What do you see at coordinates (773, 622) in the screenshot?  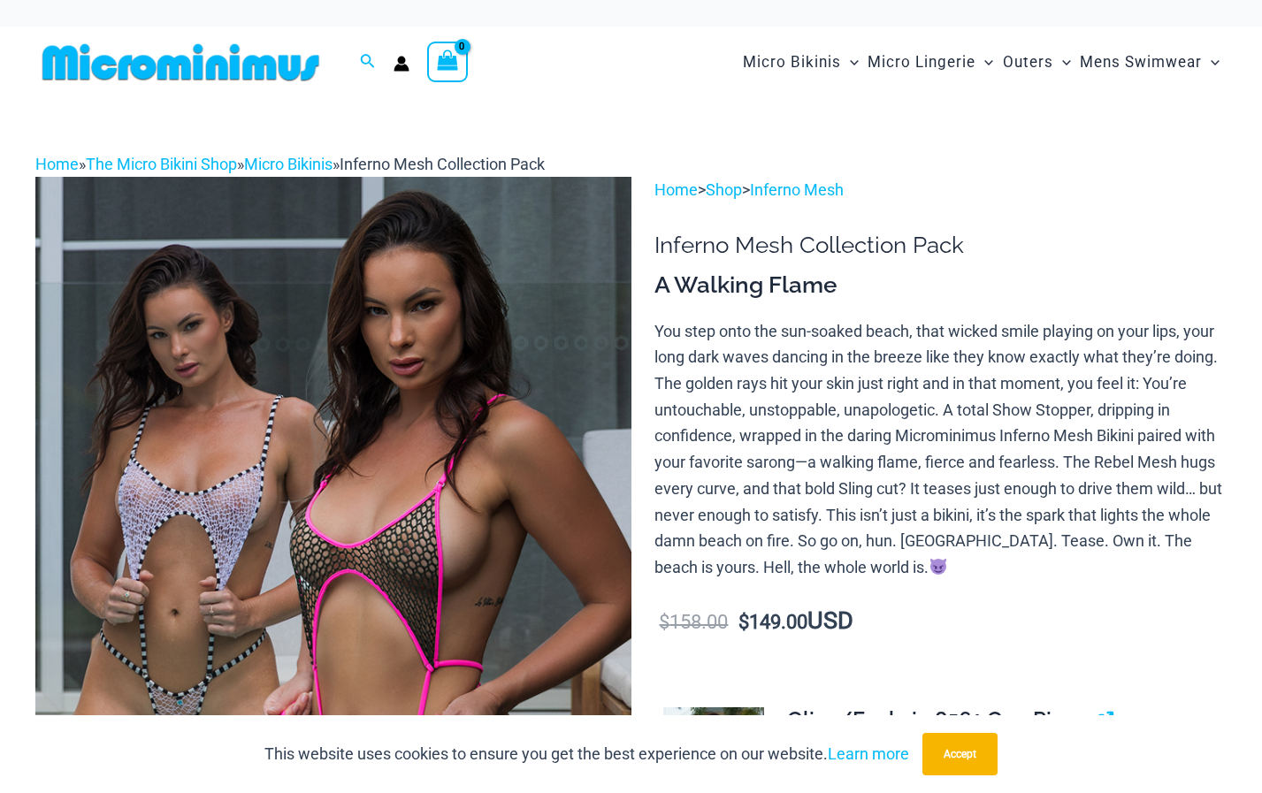 I see `bdi: 149.00` at bounding box center [773, 622].